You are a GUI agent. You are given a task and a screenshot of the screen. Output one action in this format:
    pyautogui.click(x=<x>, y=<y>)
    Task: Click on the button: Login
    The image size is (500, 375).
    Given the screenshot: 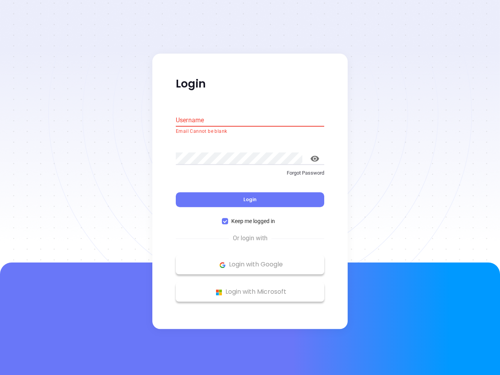 What is the action you would take?
    pyautogui.click(x=250, y=200)
    